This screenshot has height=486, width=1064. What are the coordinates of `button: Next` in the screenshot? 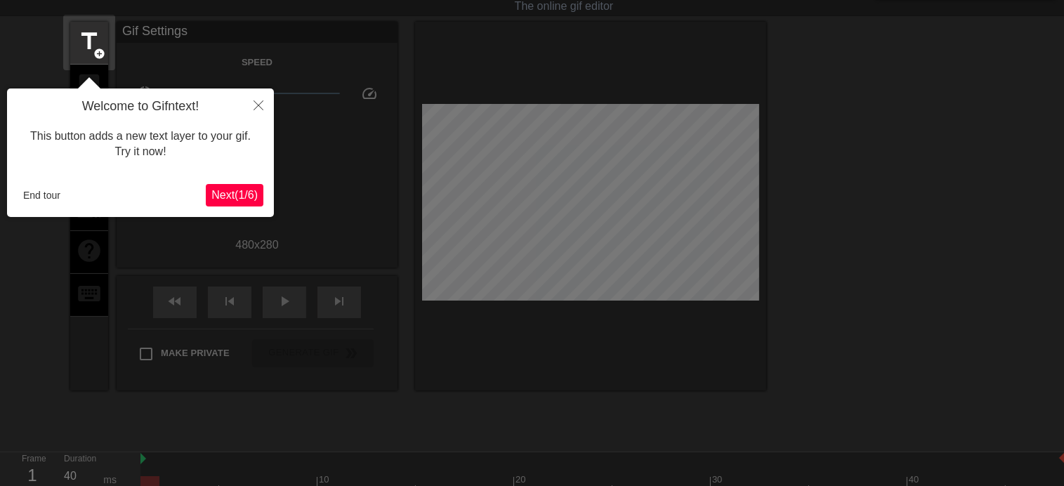 It's located at (235, 195).